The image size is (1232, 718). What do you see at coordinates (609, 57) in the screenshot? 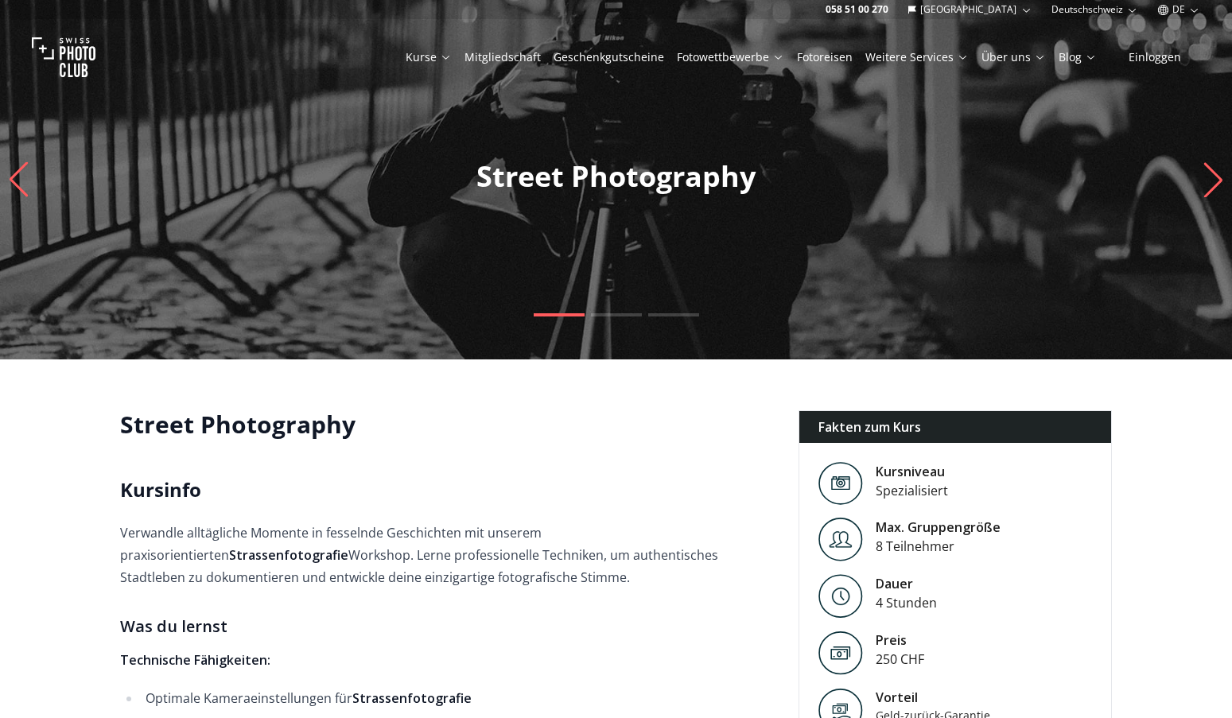
I see `a: Geschenkgutscheine` at bounding box center [609, 57].